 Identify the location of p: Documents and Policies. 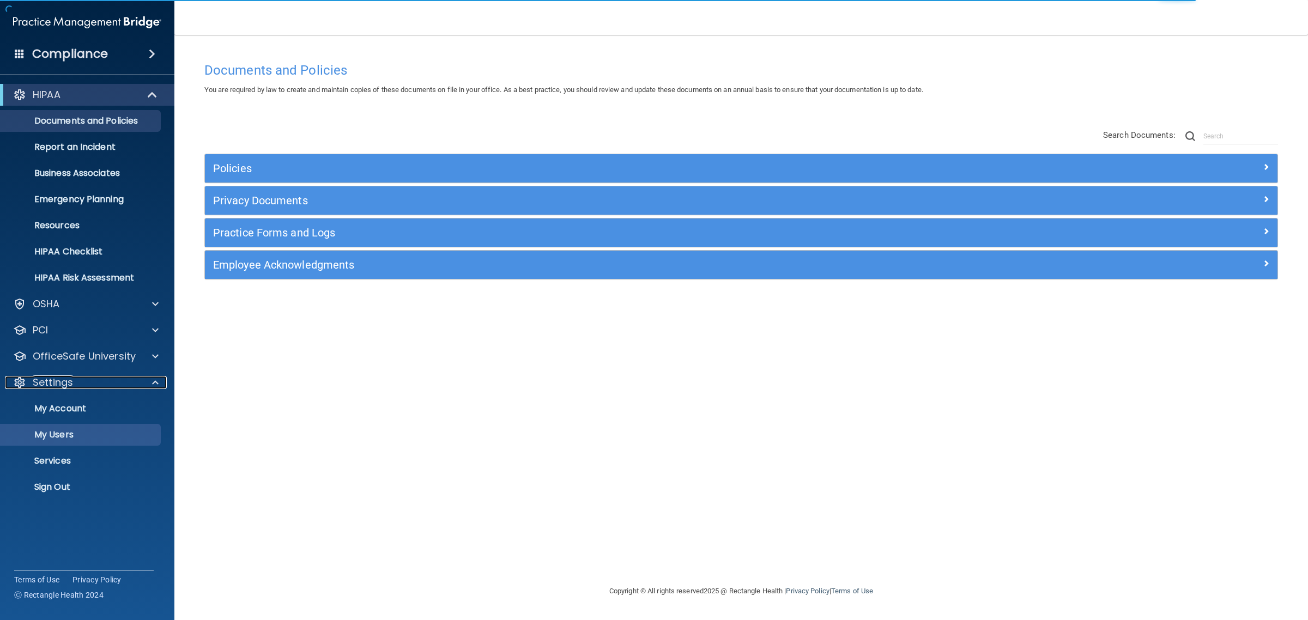
(81, 121).